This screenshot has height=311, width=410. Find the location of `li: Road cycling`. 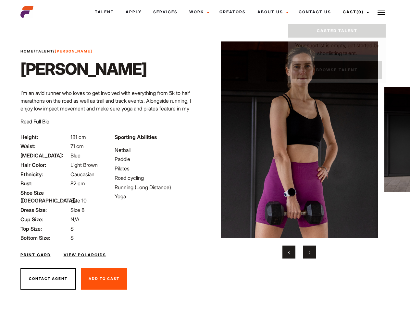

li: Road cycling is located at coordinates (158, 178).